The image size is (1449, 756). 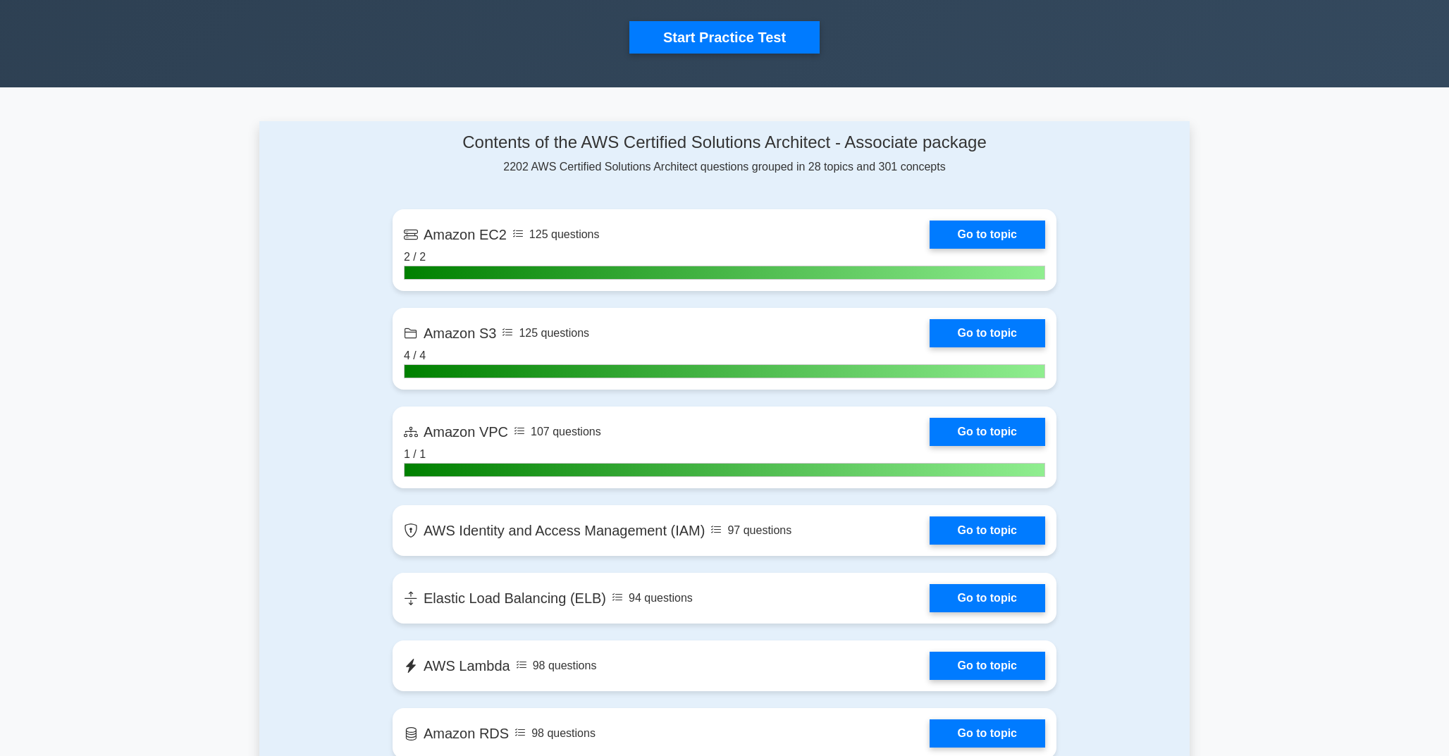 I want to click on div: 2202 AWS Certified Solutions Architect questions grouped in 28 topics and 301 concepts, so click(x=725, y=154).